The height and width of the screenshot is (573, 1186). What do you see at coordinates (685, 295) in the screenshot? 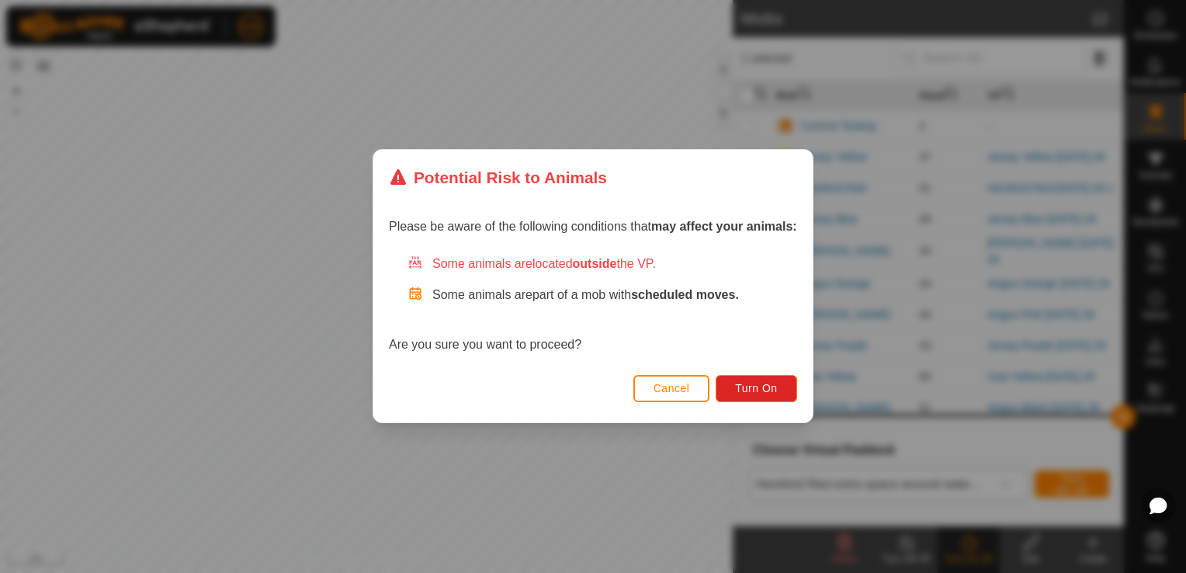
I see `strong: scheduled moves.` at bounding box center [685, 295].